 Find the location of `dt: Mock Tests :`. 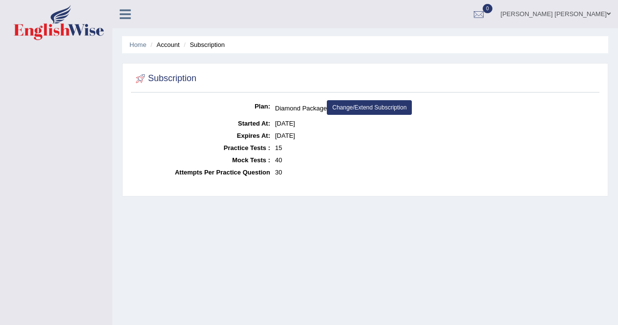

dt: Mock Tests : is located at coordinates (202, 160).